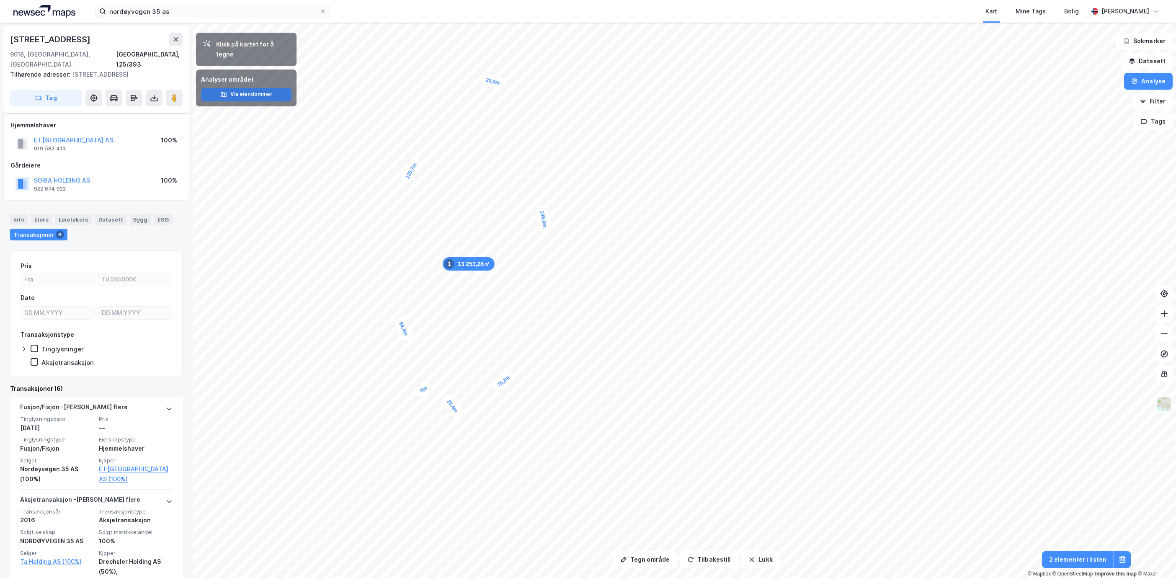  Describe the element at coordinates (135, 279) in the screenshot. I see `input: Til 5650000` at that location.